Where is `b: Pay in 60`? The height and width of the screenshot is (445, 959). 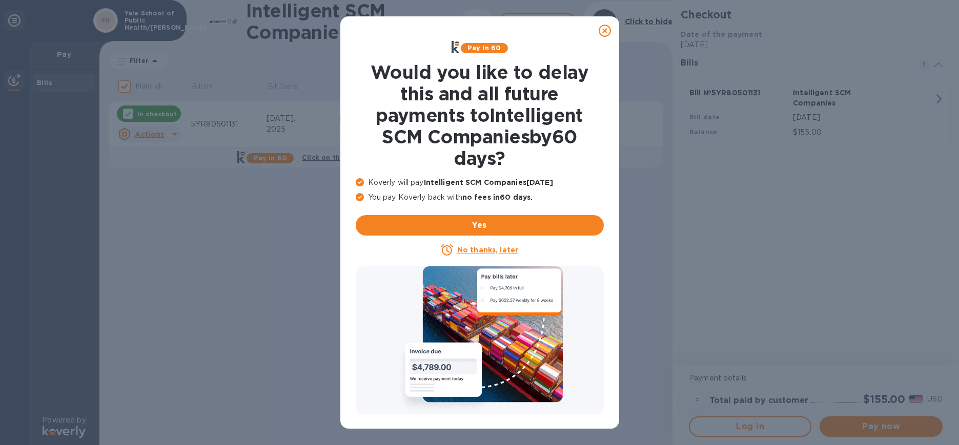
b: Pay in 60 is located at coordinates (484, 48).